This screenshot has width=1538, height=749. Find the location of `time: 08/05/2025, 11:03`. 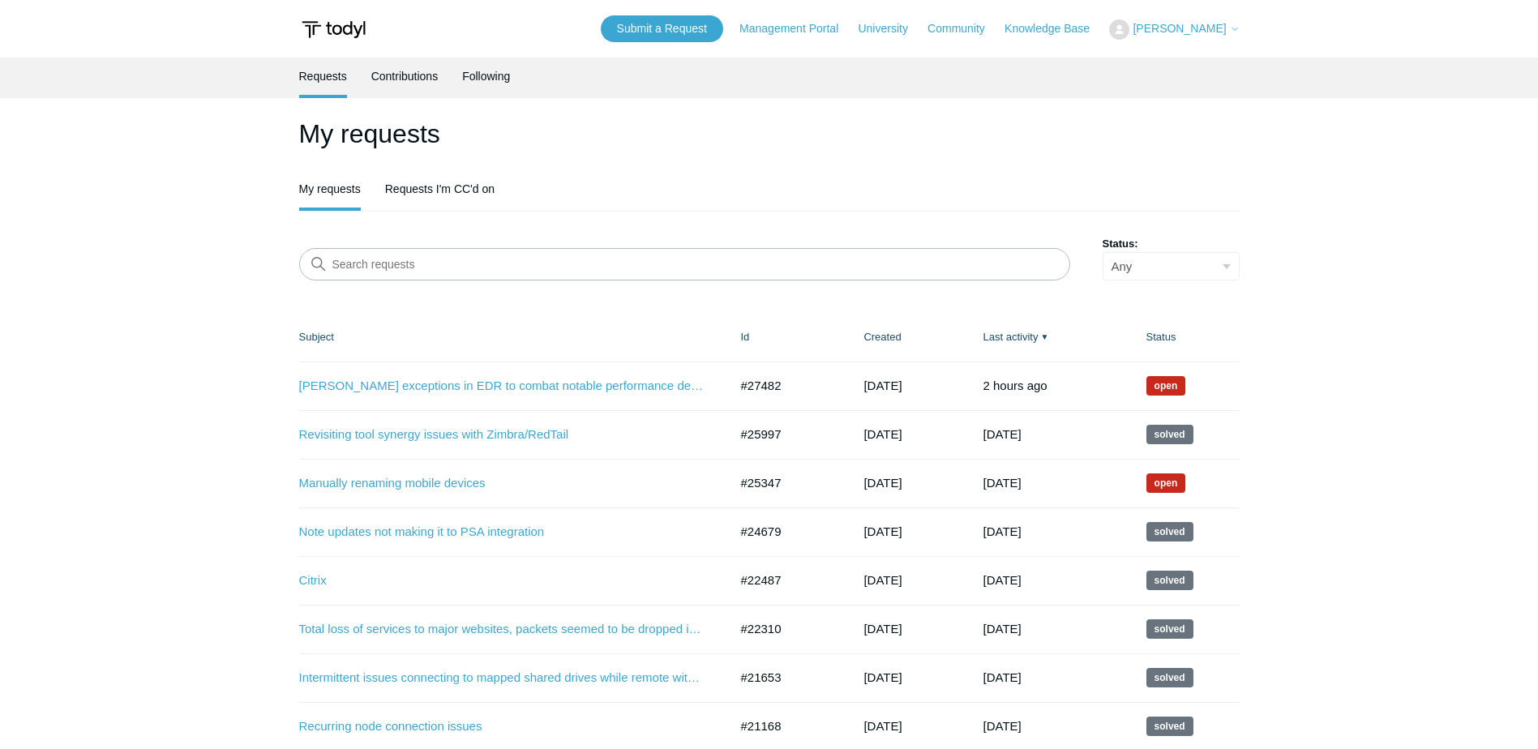

time: 08/05/2025, 11:03 is located at coordinates (1001, 434).